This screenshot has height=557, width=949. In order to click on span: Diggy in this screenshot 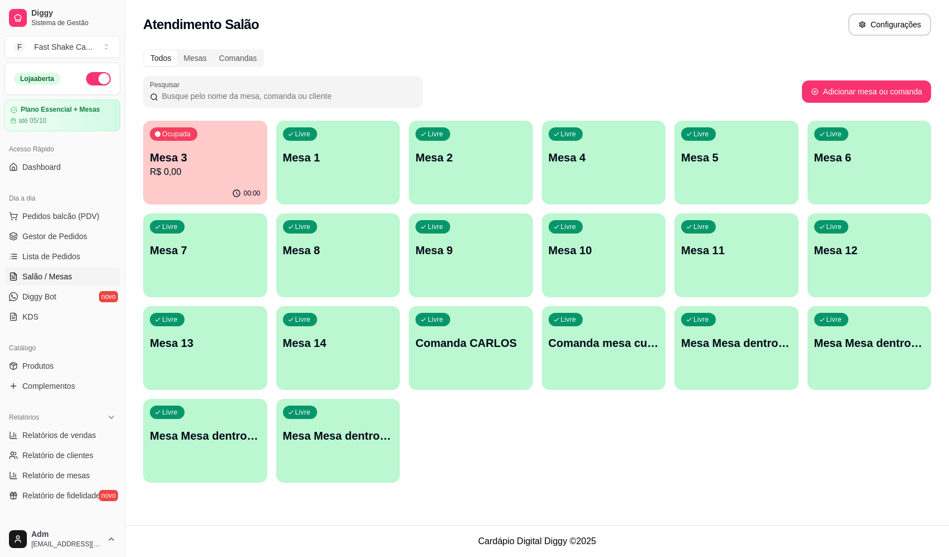, I will do `click(73, 13)`.